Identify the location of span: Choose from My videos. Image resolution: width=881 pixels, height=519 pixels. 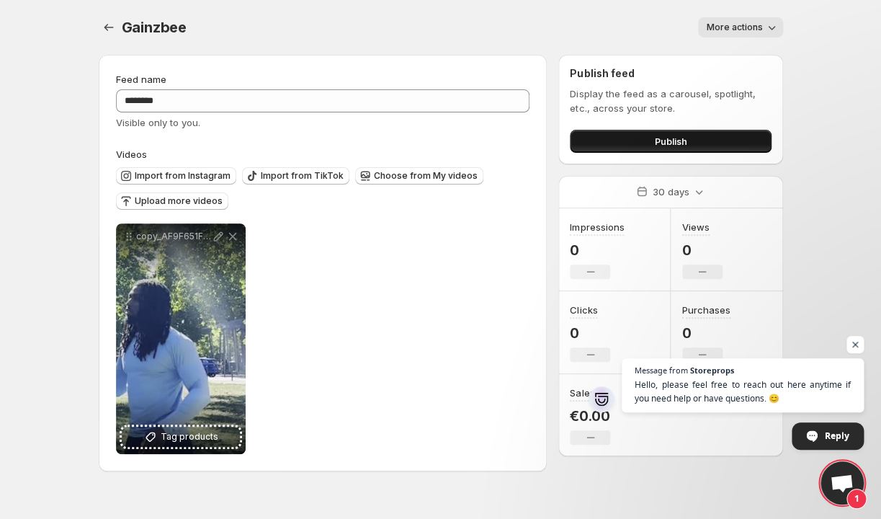
(426, 176).